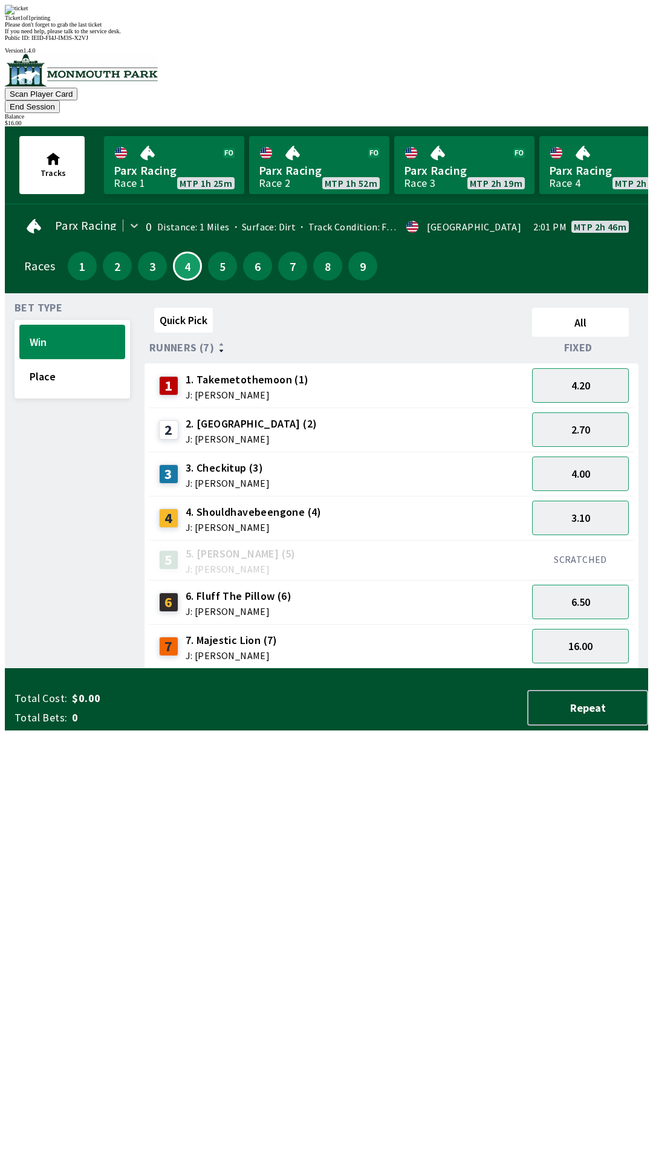 This screenshot has height=1161, width=653. I want to click on div: 6, so click(169, 602).